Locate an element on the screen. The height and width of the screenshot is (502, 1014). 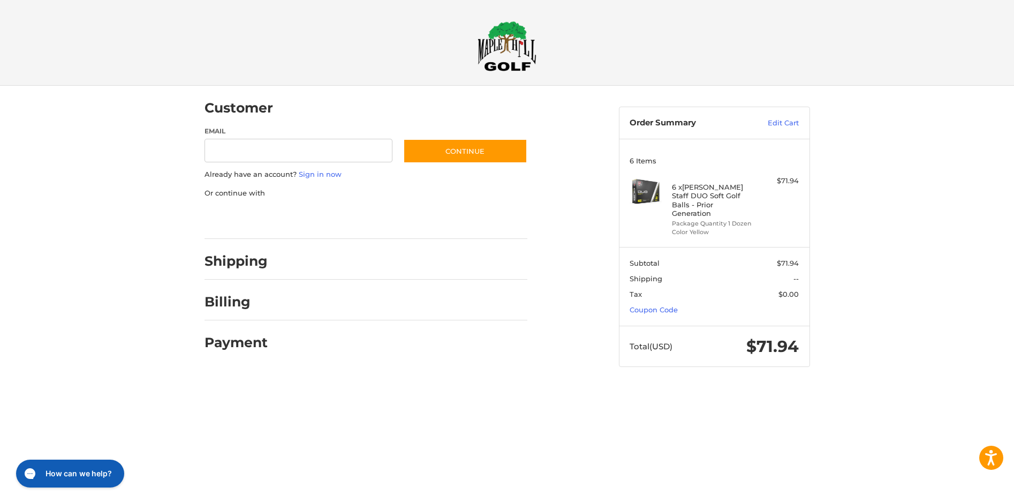
label: Email is located at coordinates (299, 131).